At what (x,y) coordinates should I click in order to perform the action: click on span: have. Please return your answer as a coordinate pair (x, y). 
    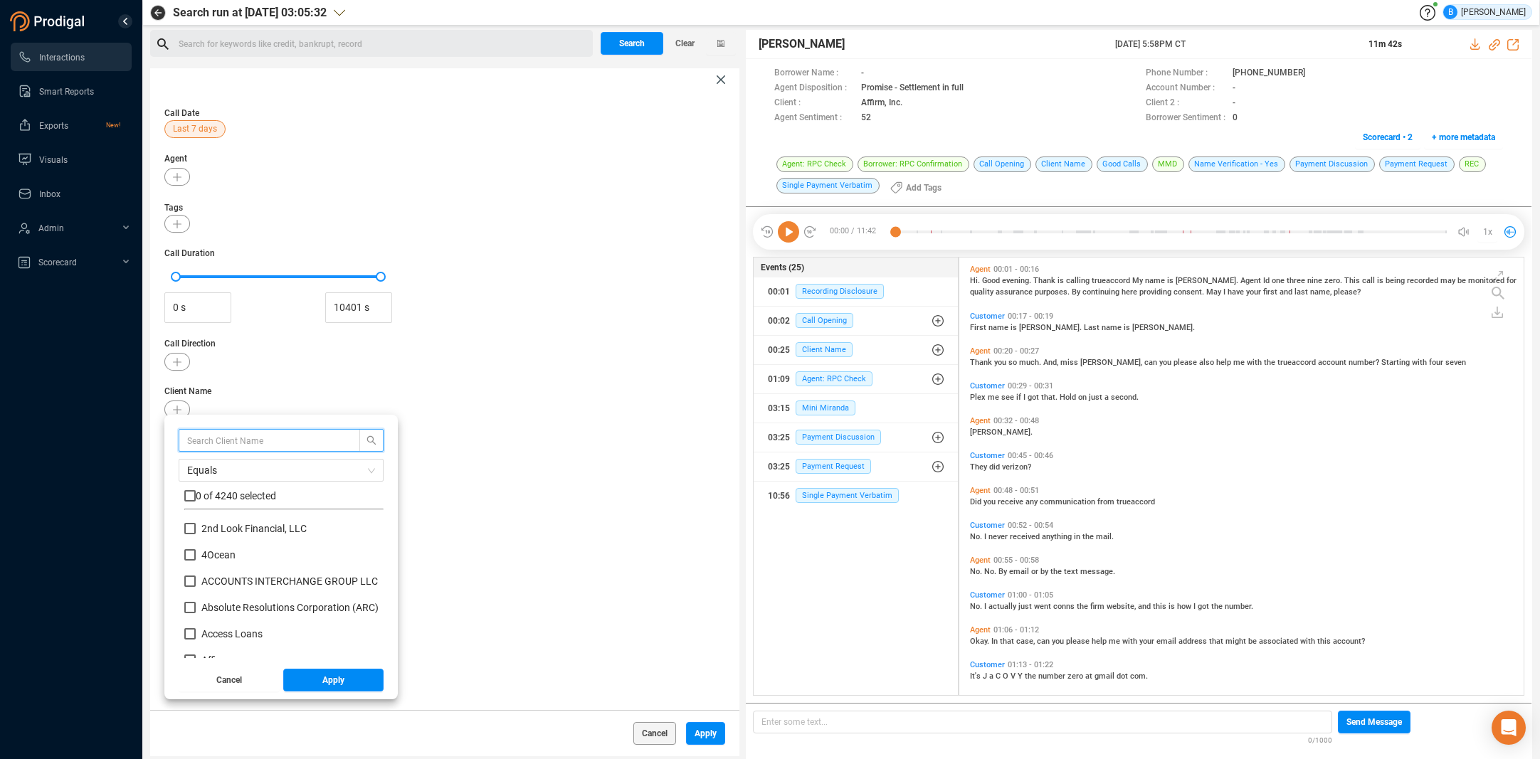
    Looking at the image, I should click on (1237, 292).